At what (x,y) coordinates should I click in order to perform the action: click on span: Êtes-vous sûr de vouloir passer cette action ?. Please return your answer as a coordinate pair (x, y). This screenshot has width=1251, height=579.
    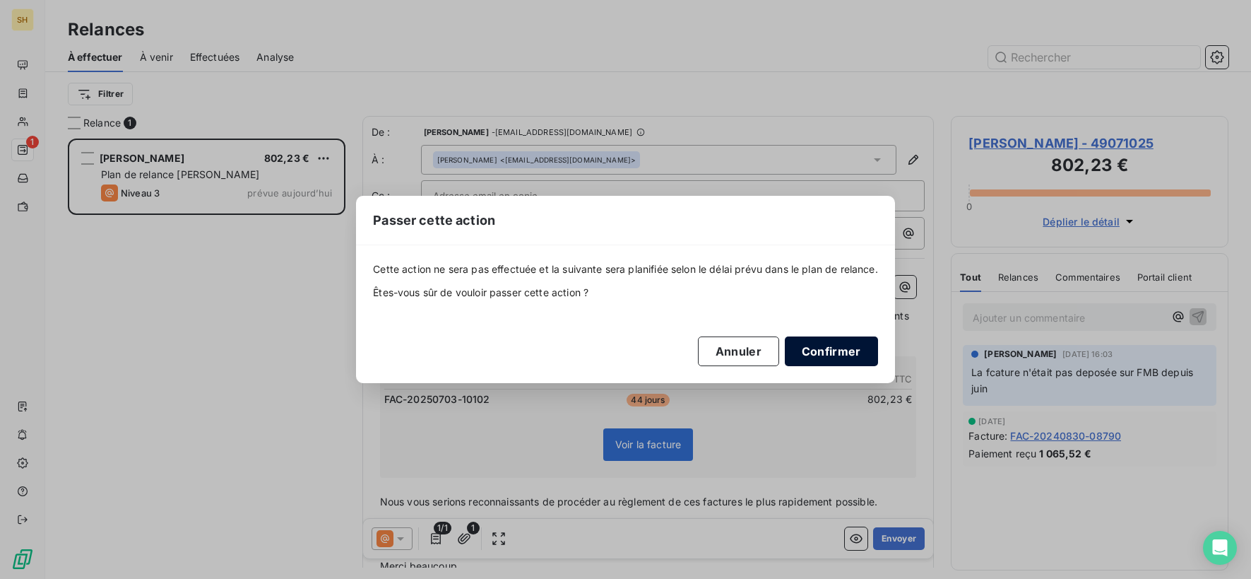
    Looking at the image, I should click on (625, 293).